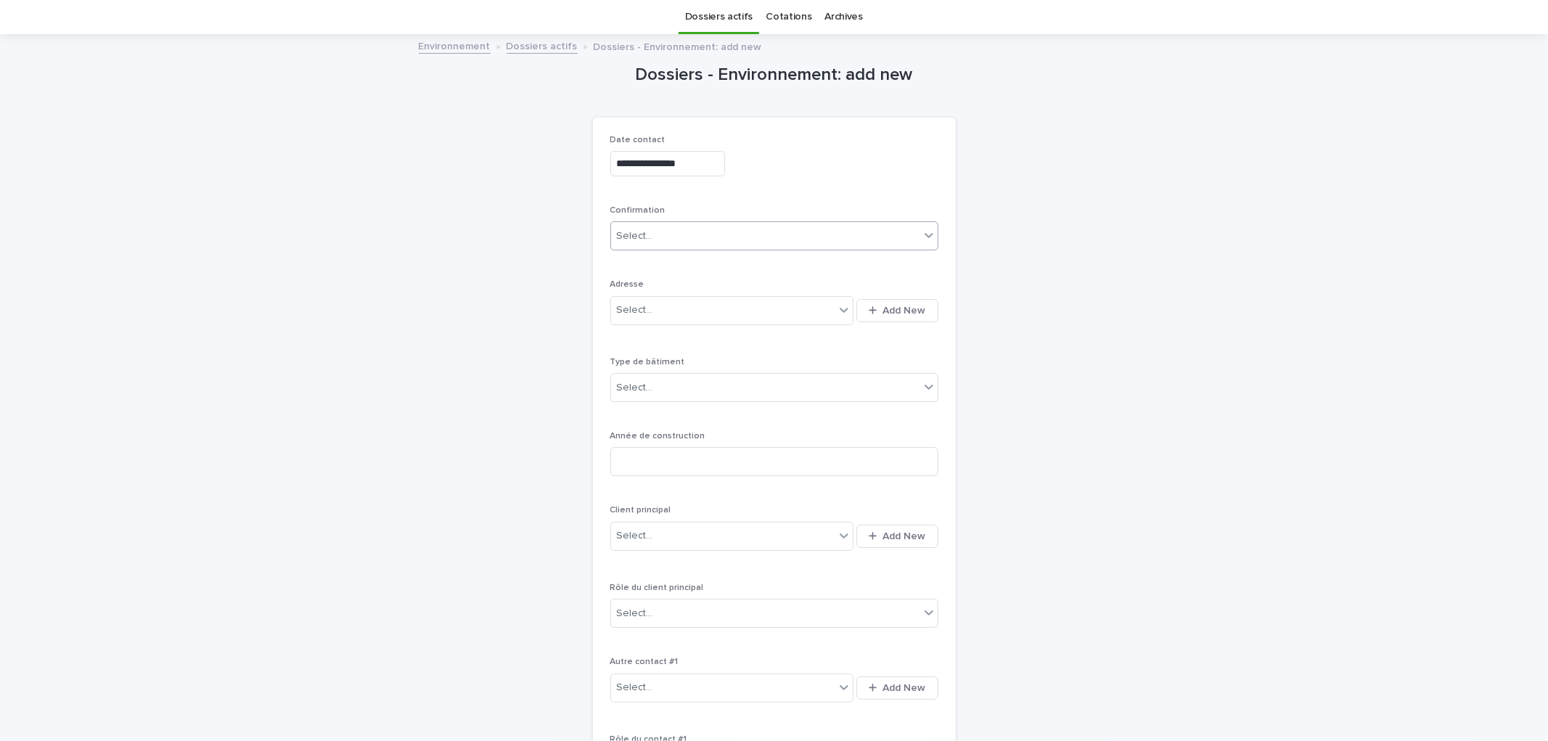 Image resolution: width=1548 pixels, height=741 pixels. Describe the element at coordinates (657, 436) in the screenshot. I see `span: Année de construction` at that location.